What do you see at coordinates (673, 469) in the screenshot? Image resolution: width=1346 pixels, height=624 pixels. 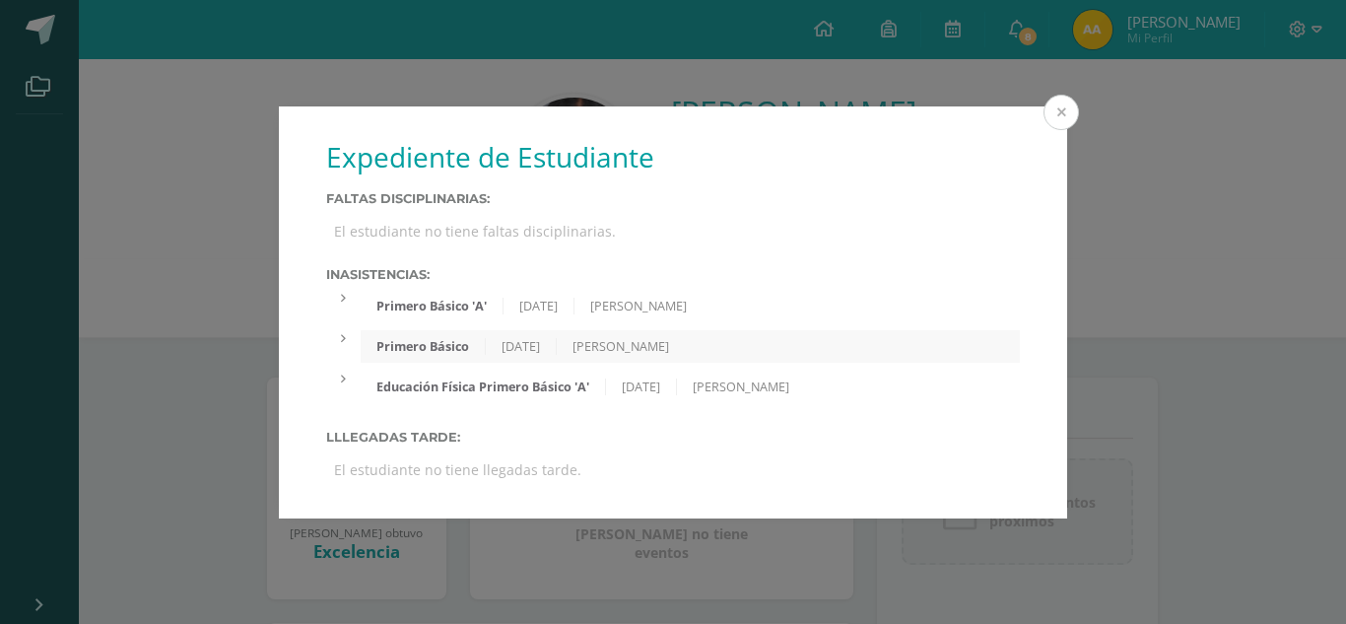 I see `div: El estudiante no tiene llegadas tarde.` at bounding box center [673, 469].